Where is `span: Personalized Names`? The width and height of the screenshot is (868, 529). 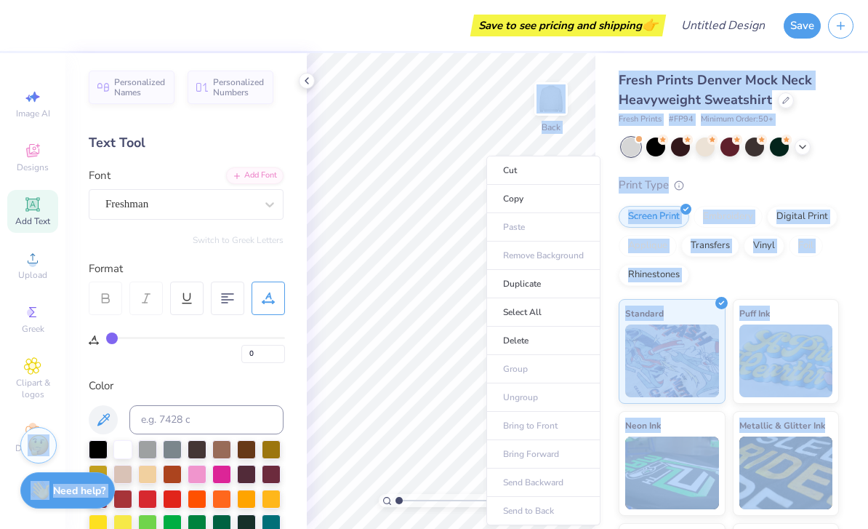 span: Personalized Names is located at coordinates (140, 87).